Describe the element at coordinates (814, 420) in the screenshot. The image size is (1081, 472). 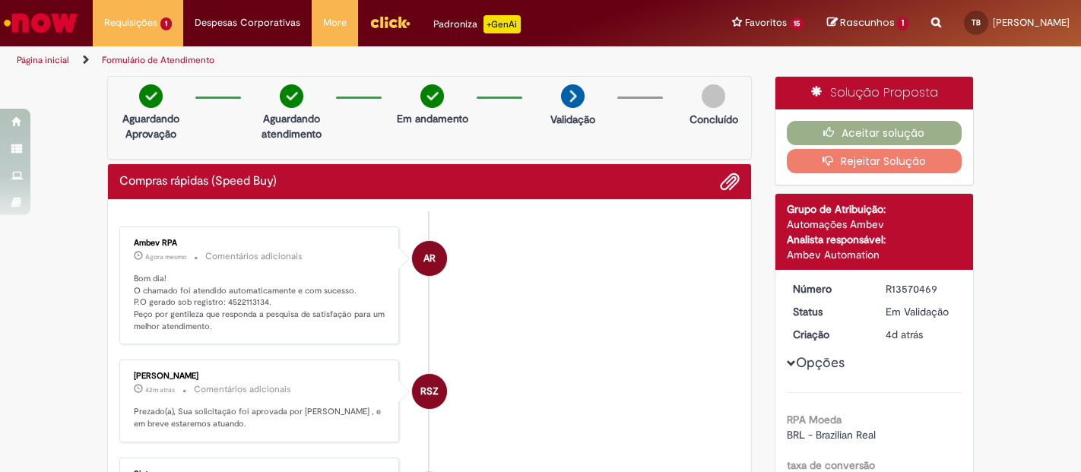
I see `b: RPA Moeda` at that location.